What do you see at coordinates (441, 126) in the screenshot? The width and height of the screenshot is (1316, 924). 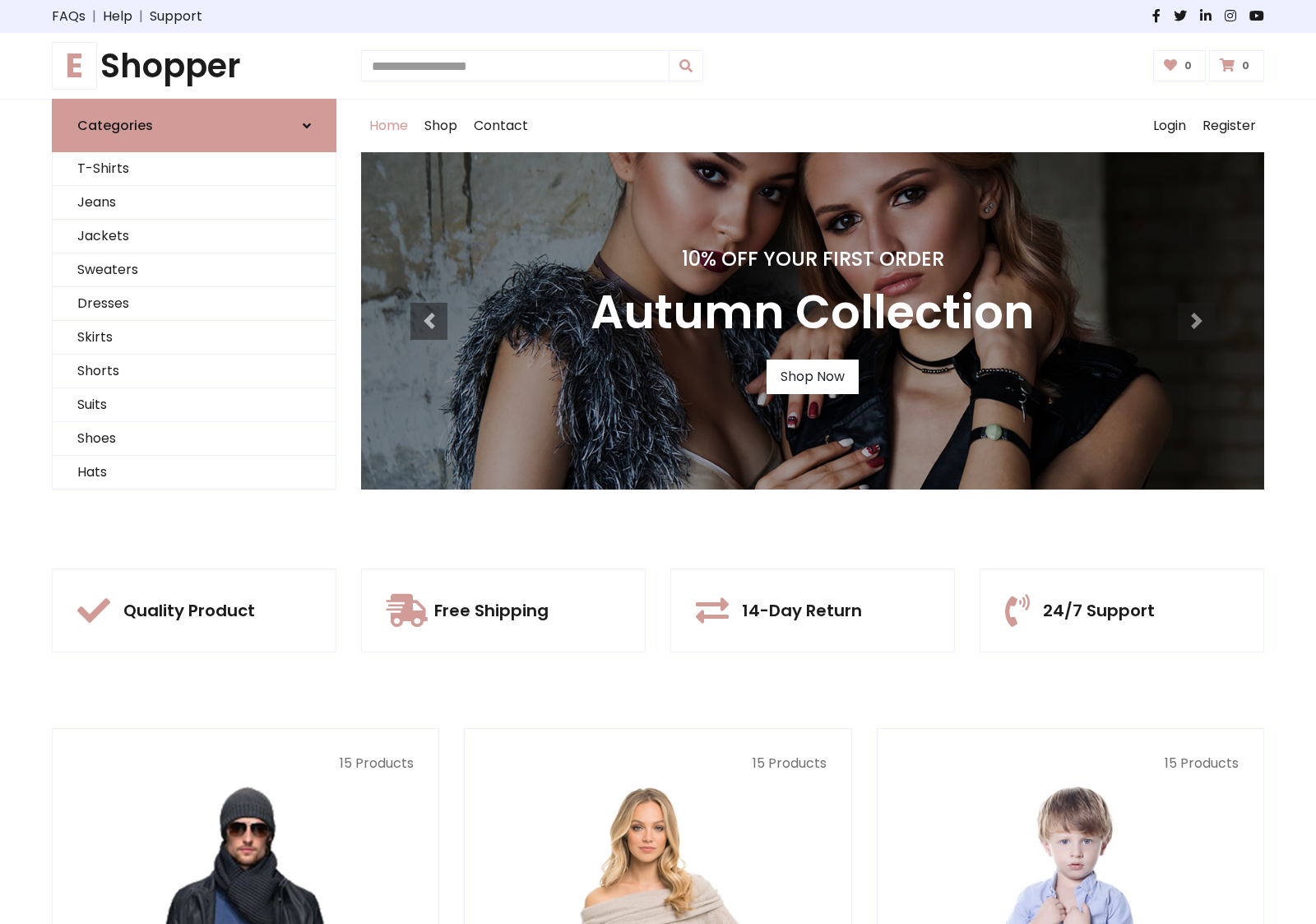 I see `a: Shop` at bounding box center [441, 126].